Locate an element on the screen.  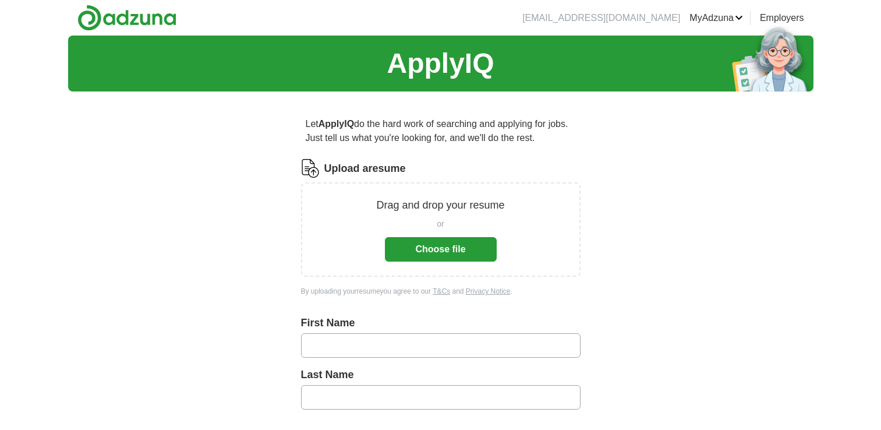
button: Choose file is located at coordinates (441, 249).